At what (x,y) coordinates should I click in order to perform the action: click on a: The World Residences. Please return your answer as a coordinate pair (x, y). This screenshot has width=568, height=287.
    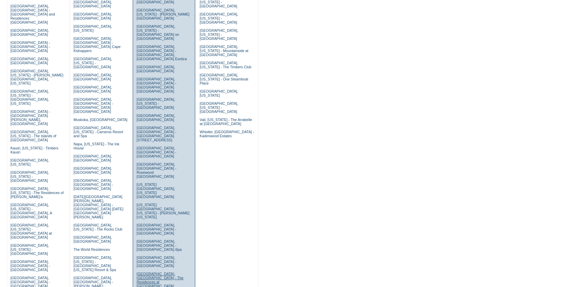
    Looking at the image, I should click on (92, 249).